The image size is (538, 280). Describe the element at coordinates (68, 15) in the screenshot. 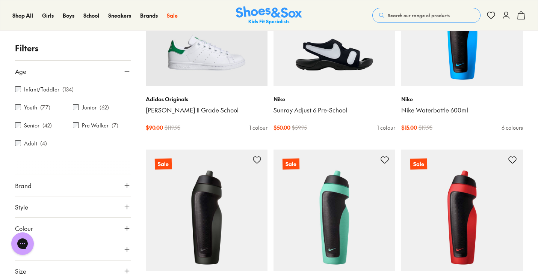

I see `span: Boys` at that location.